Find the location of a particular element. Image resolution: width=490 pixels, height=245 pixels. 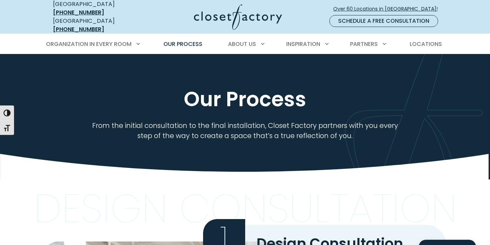

a: Schedule a Free Consultation is located at coordinates (384, 21).